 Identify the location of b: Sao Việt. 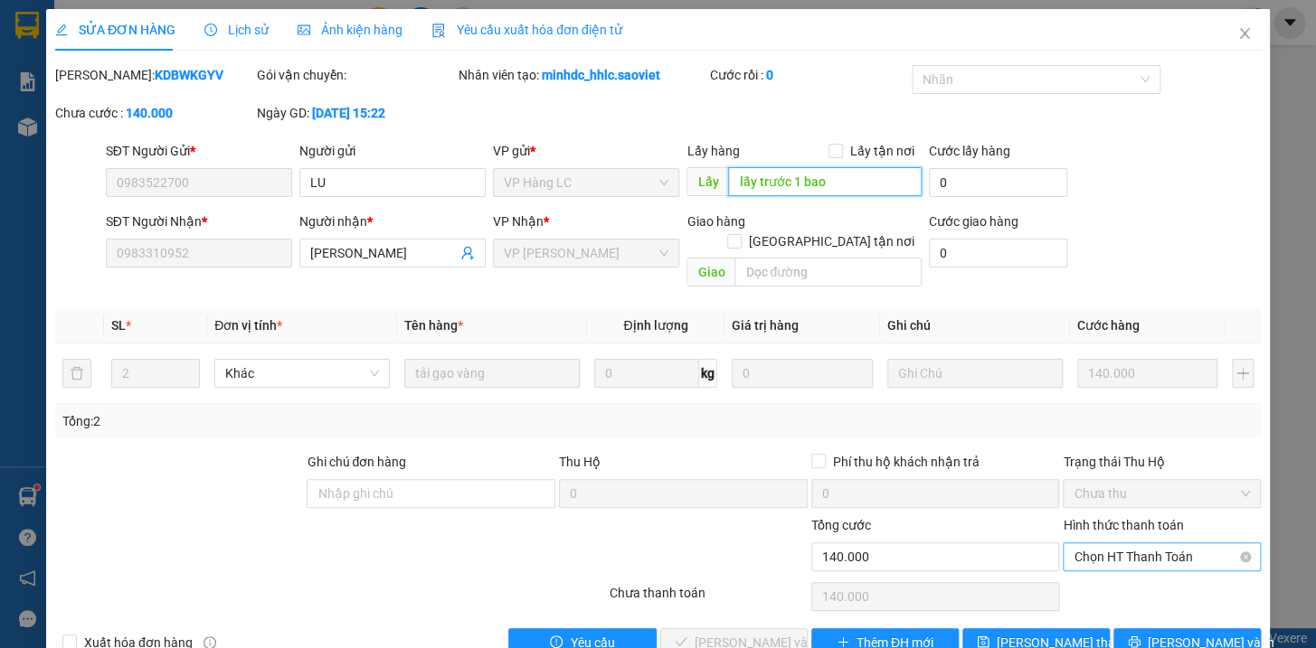
(165, 57).